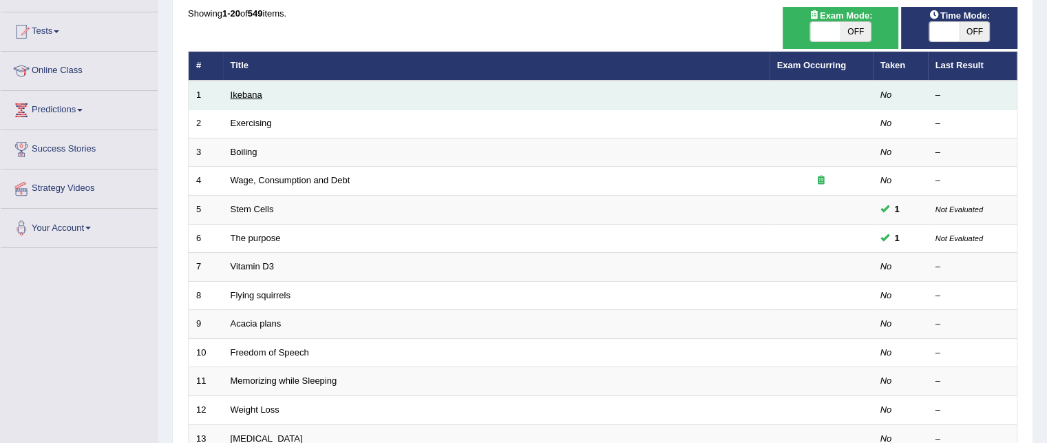 The image size is (1047, 443). Describe the element at coordinates (496, 66) in the screenshot. I see `th: Title` at that location.